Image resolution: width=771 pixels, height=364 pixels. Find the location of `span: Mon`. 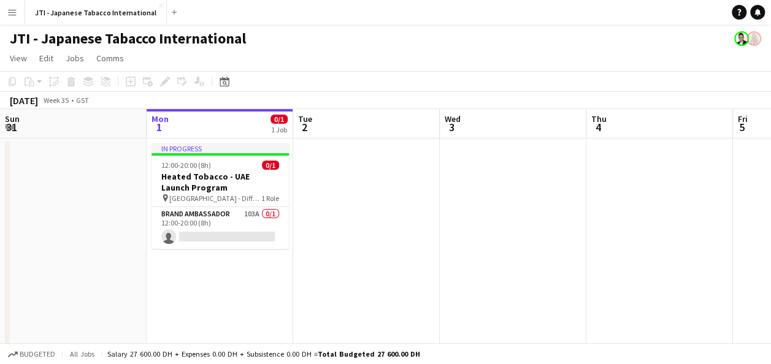

span: Mon is located at coordinates (160, 119).